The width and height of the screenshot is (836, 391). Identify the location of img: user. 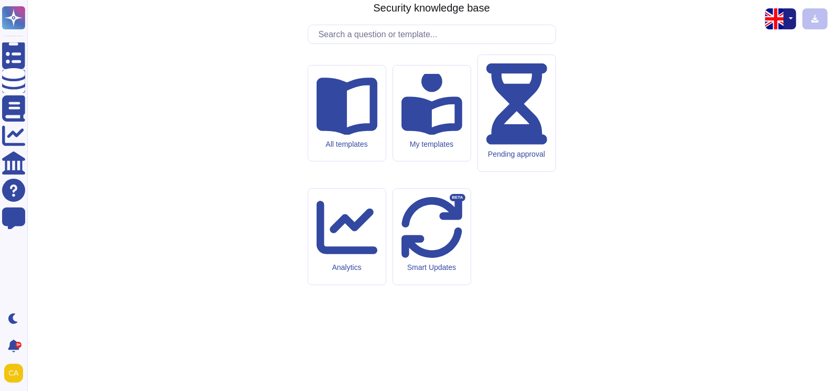
(14, 373).